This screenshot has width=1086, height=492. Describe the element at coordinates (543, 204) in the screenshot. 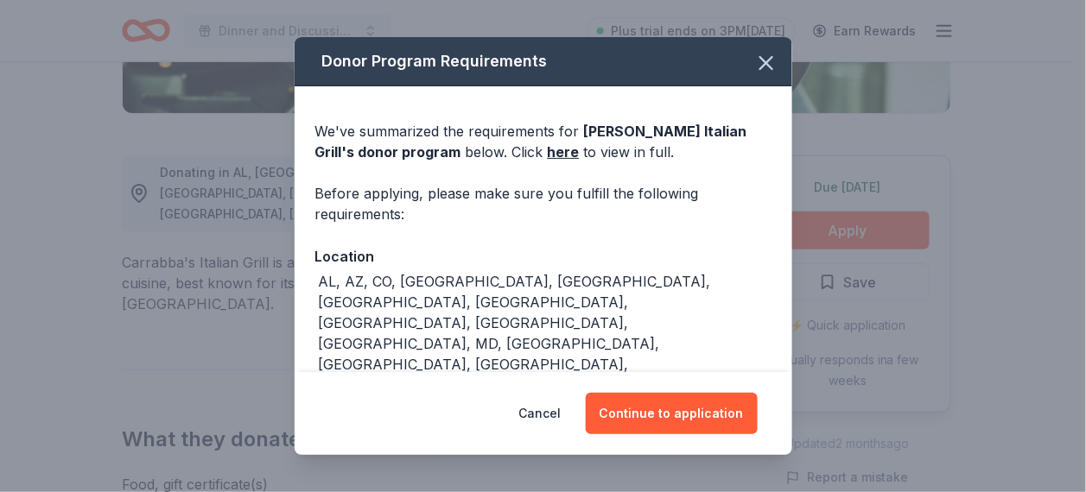

I see `div: Before applying, please make sure you fulfill the following requirements:` at that location.